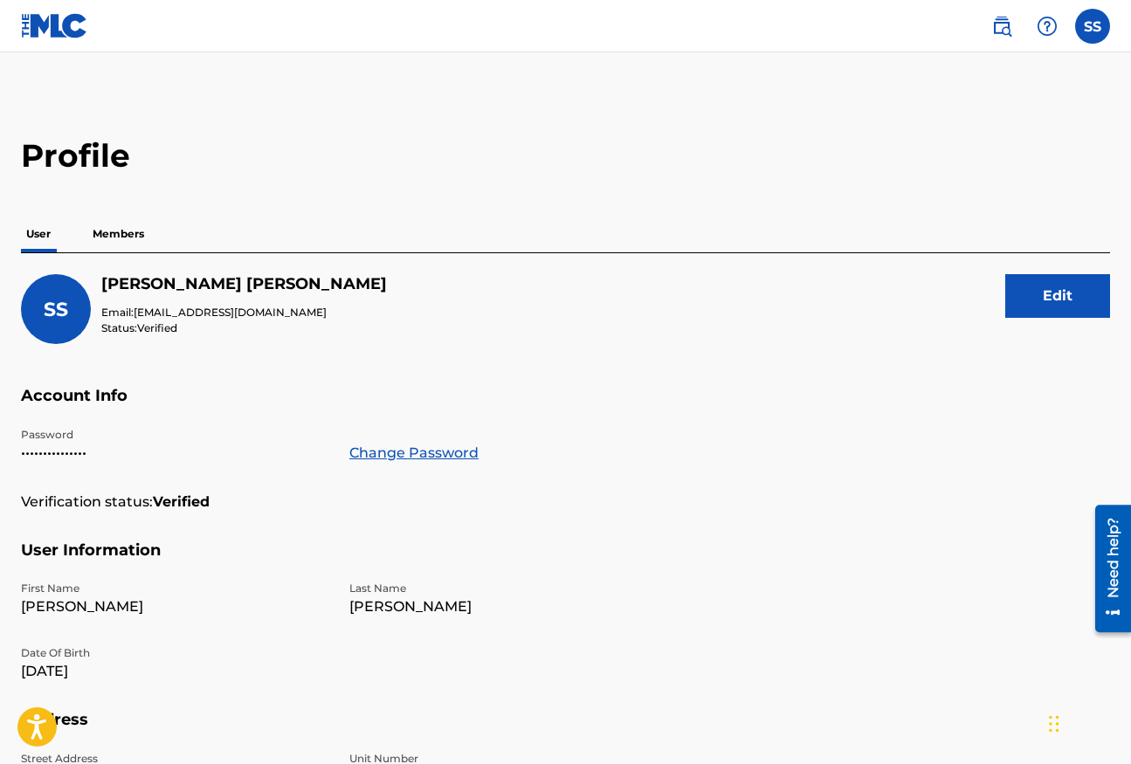 This screenshot has height=764, width=1131. What do you see at coordinates (503, 589) in the screenshot?
I see `p: Last Name` at bounding box center [503, 589].